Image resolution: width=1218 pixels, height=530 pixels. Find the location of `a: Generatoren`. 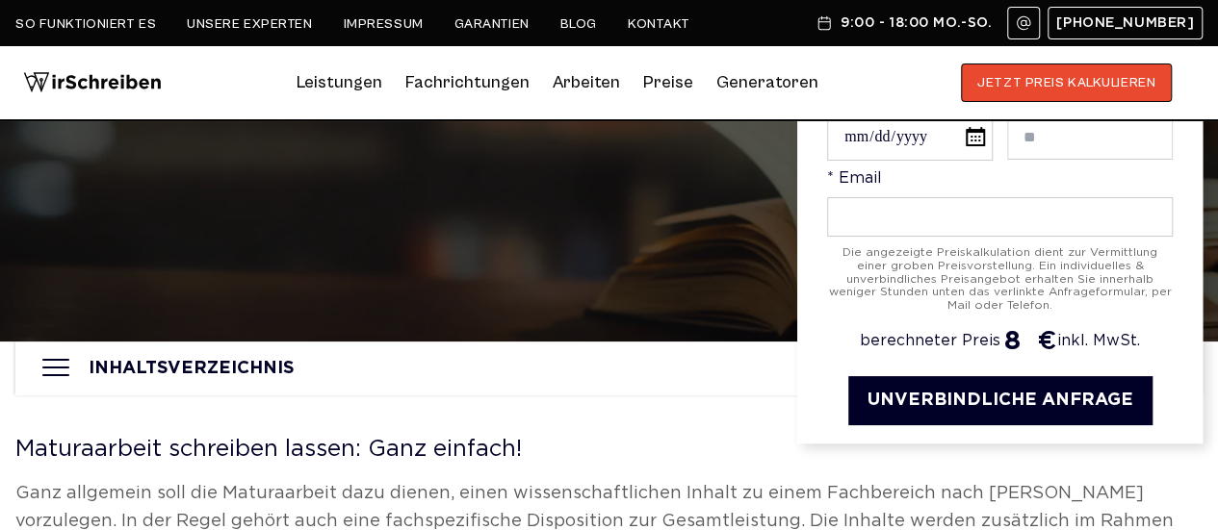

a: Generatoren is located at coordinates (767, 83).